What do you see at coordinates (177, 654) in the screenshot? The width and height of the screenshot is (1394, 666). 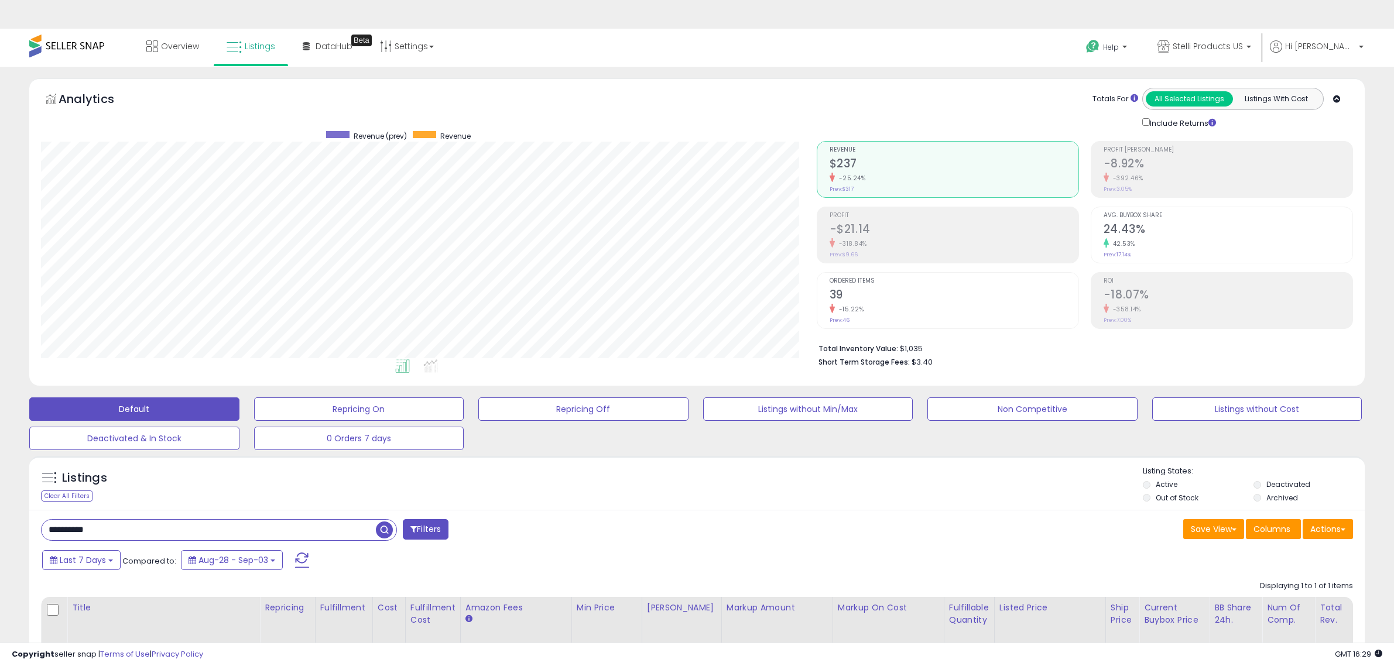 I see `a: Privacy Policy` at bounding box center [177, 654].